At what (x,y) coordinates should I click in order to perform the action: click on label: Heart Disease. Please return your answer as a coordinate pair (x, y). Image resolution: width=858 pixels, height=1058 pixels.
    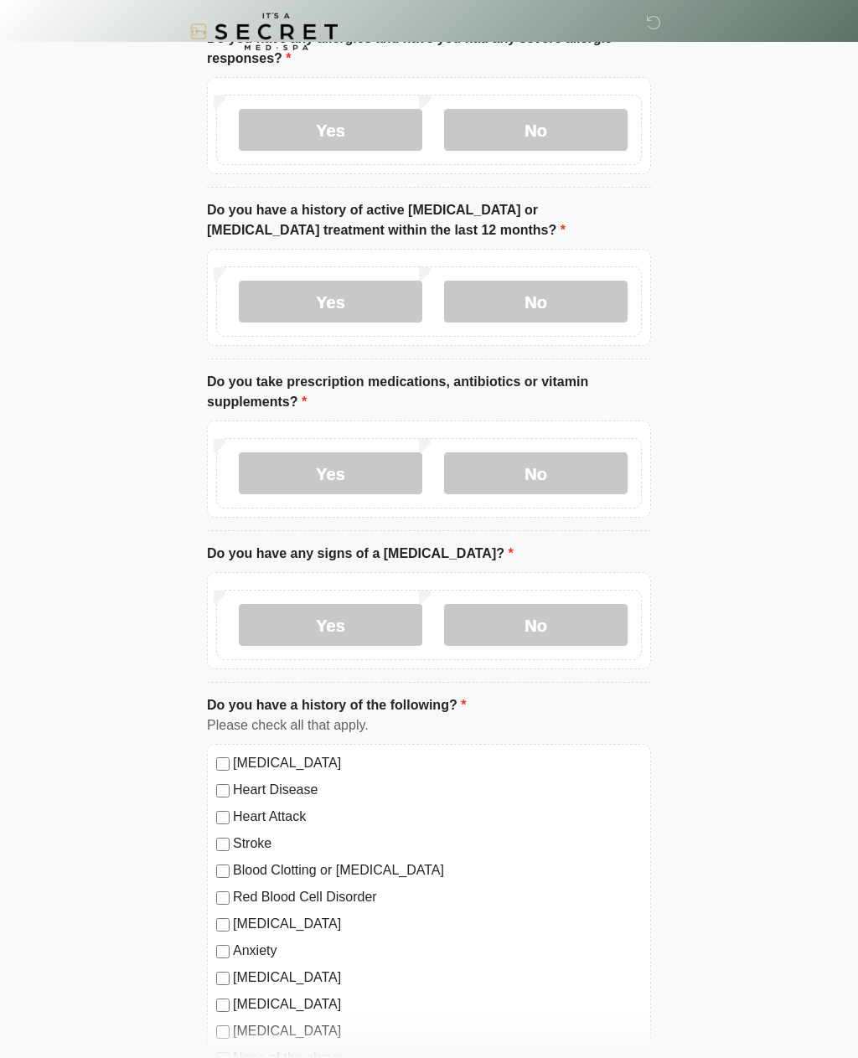
    Looking at the image, I should click on (437, 790).